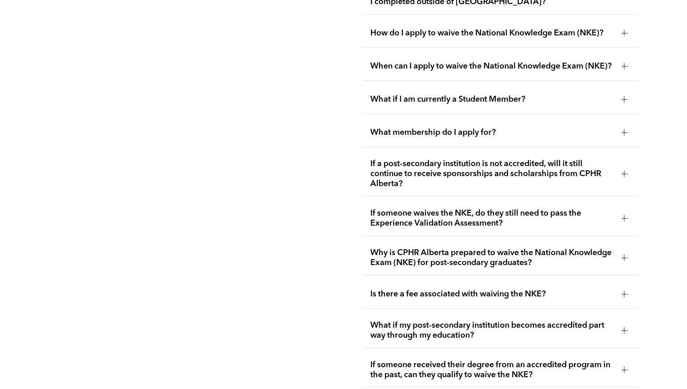 This screenshot has height=389, width=687. What do you see at coordinates (492, 370) in the screenshot?
I see `span: If someone received their degree from an accredited program in the past, can they qualify to waiv...` at bounding box center [492, 370].